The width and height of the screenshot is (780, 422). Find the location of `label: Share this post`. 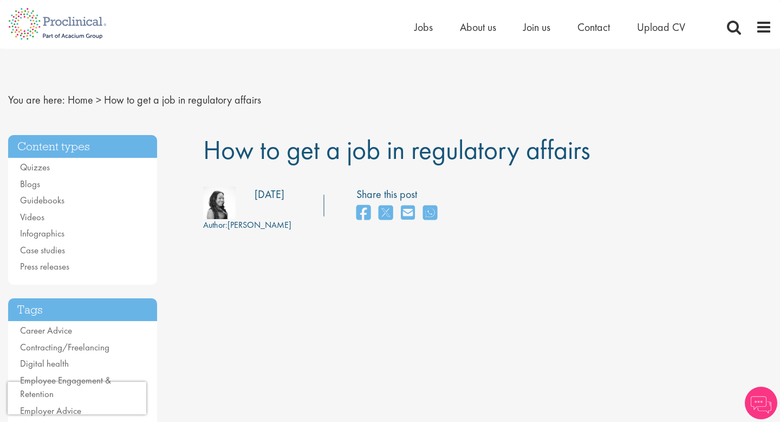

label: Share this post is located at coordinates (399, 194).